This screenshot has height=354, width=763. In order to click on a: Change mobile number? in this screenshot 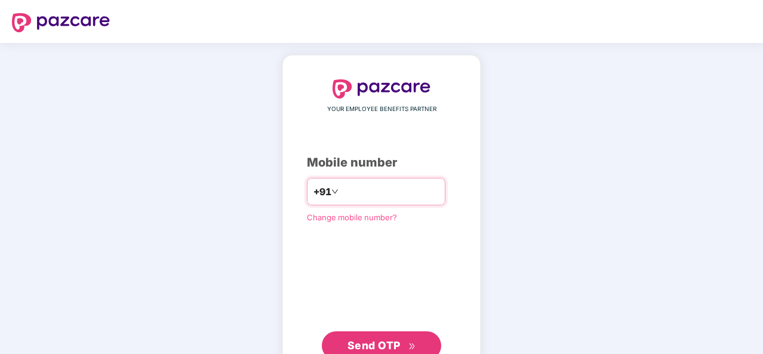, I will do `click(352, 217)`.